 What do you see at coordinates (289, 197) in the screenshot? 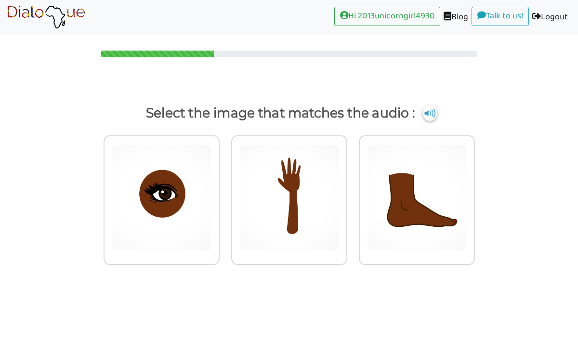
I see `img: nsa.PNG` at bounding box center [289, 197].